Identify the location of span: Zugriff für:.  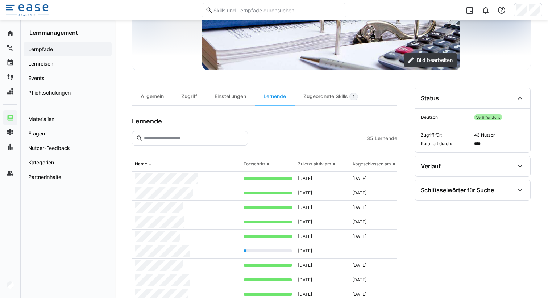
(446, 135).